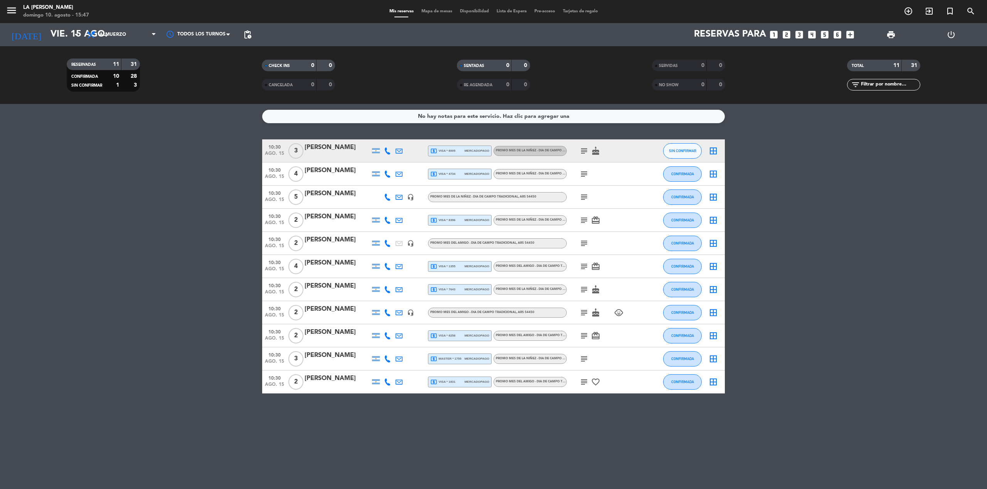  I want to click on span: TOTAL, so click(857, 66).